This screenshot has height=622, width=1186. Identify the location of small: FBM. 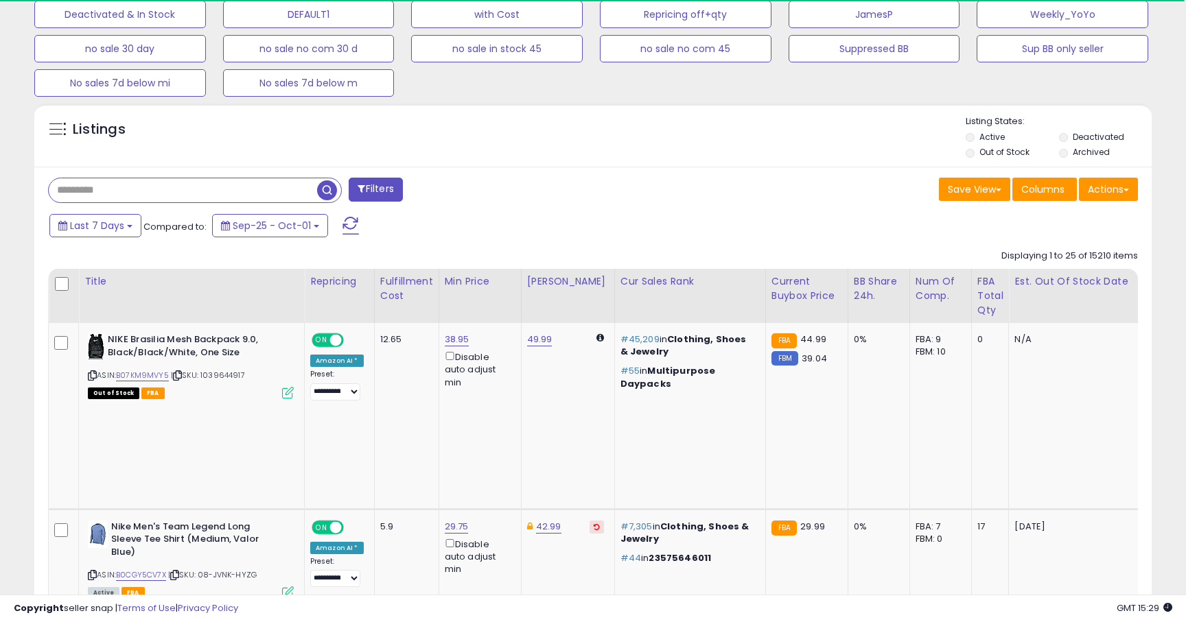
(784, 358).